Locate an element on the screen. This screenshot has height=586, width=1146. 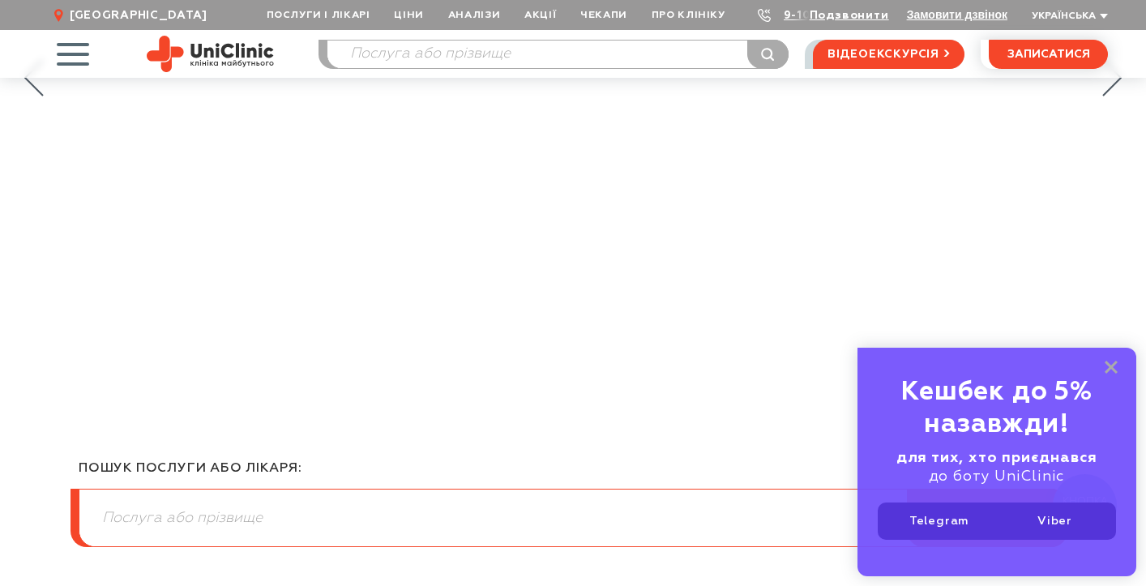
button: Замовити дзвінок is located at coordinates (957, 15).